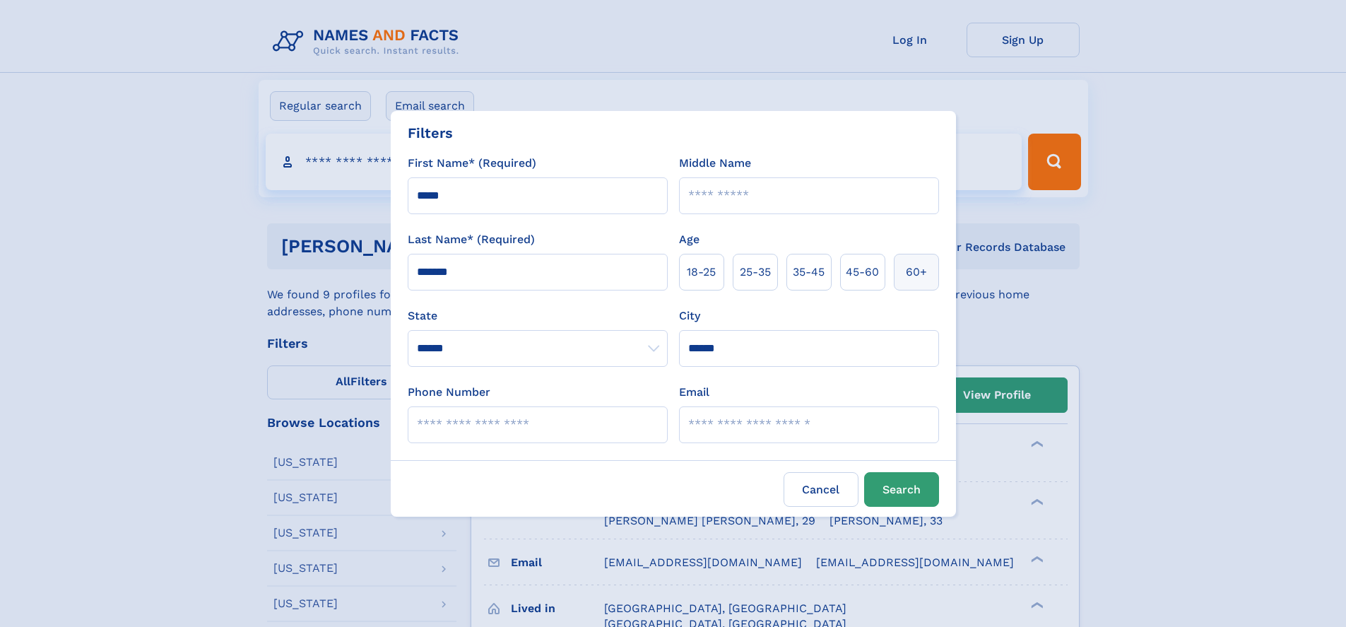  I want to click on label: Email, so click(694, 392).